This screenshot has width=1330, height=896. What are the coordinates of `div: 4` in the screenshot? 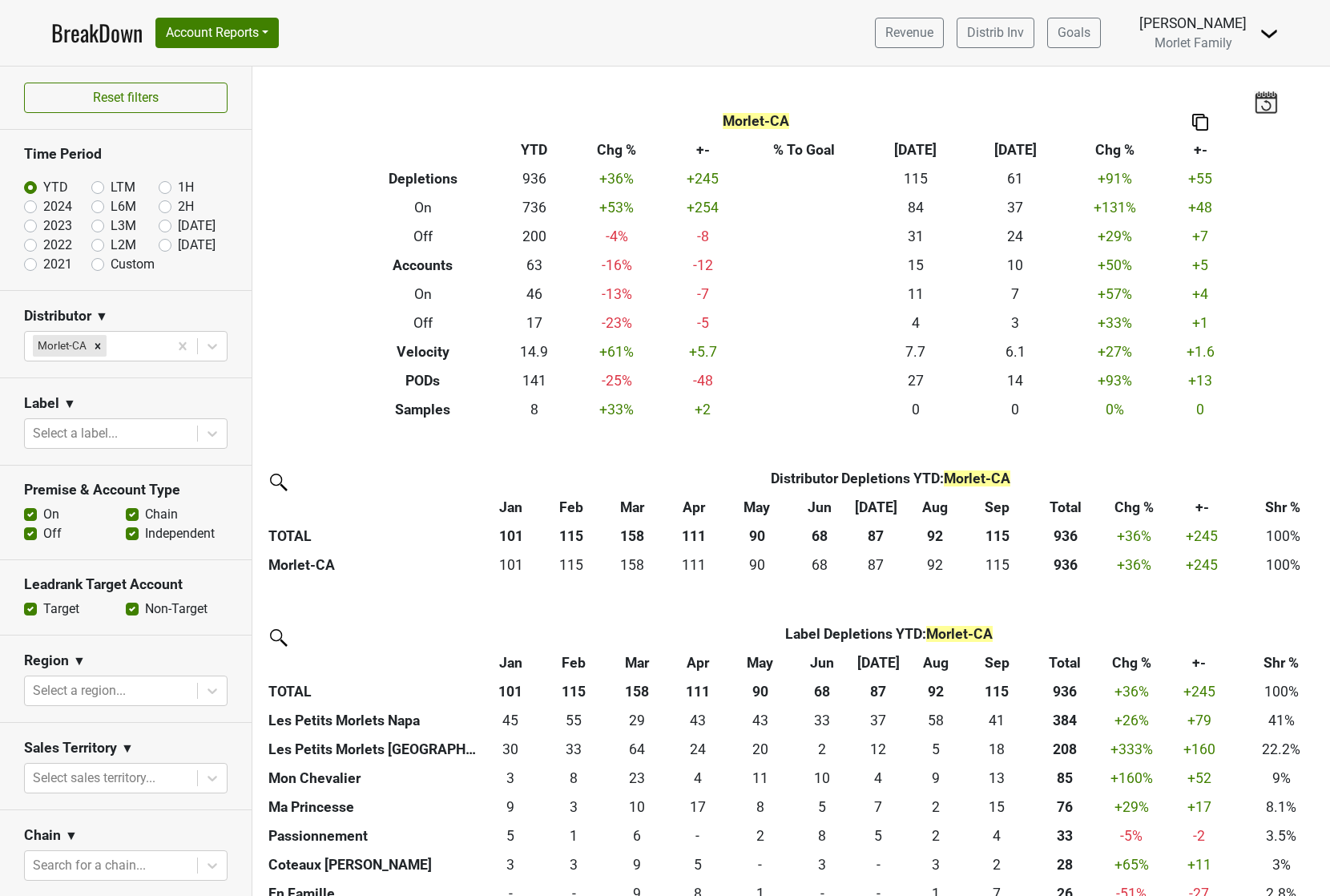 It's located at (878, 778).